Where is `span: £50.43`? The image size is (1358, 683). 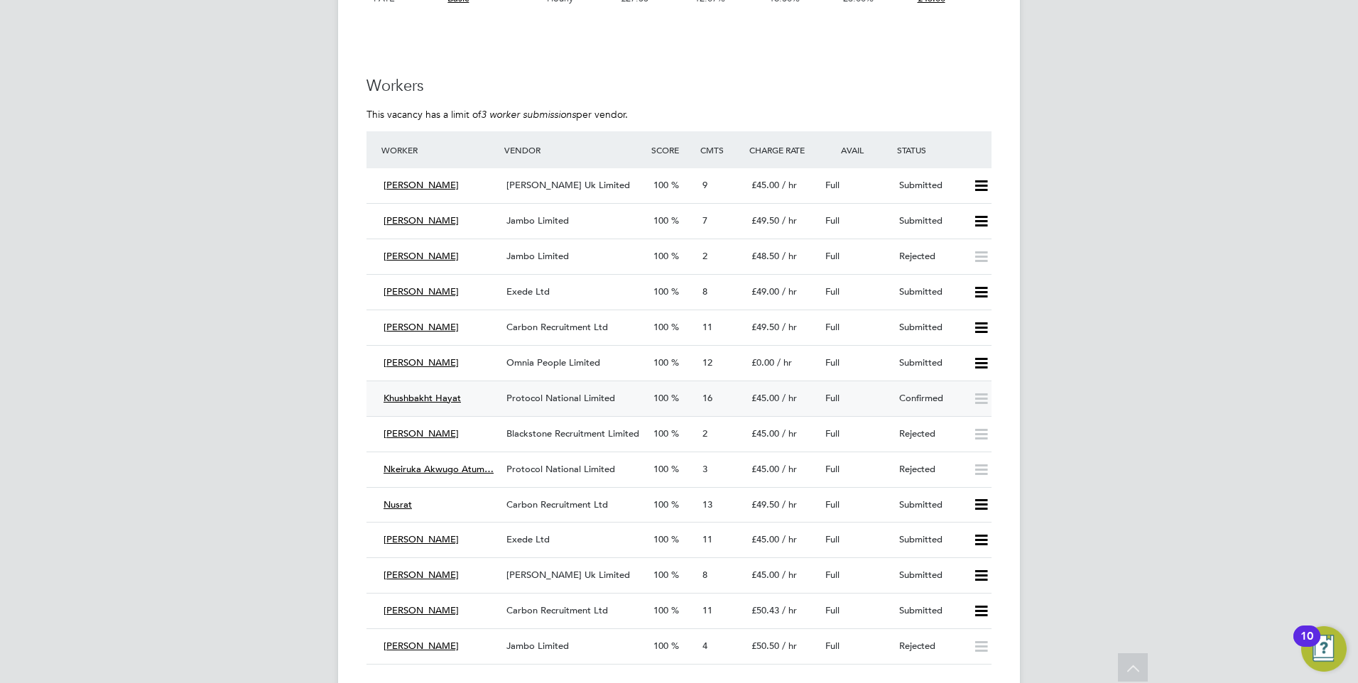
span: £50.43 is located at coordinates (765, 610).